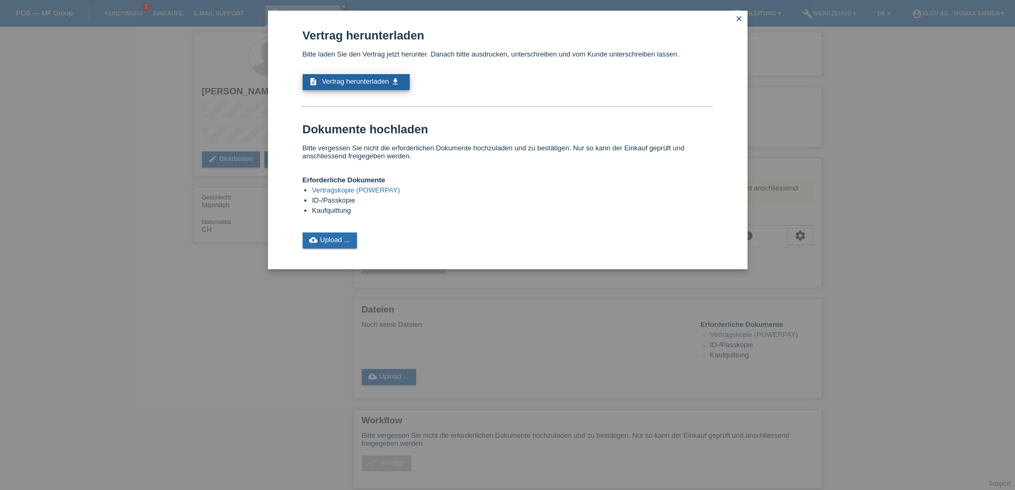 This screenshot has height=490, width=1015. What do you see at coordinates (355, 81) in the screenshot?
I see `span: Vertrag herunterladen` at bounding box center [355, 81].